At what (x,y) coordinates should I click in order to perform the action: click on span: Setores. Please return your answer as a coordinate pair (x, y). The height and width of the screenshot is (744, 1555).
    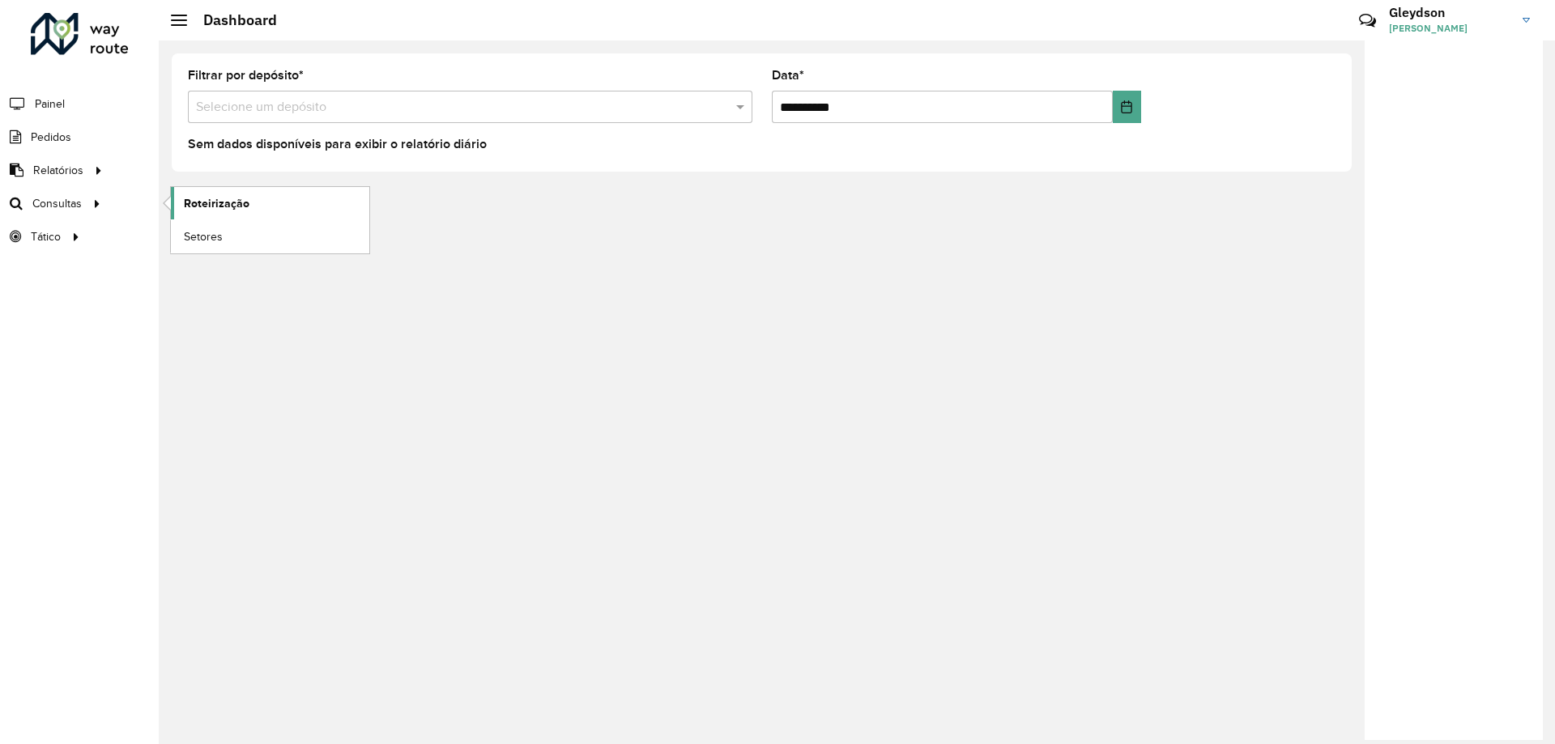
    Looking at the image, I should click on (203, 236).